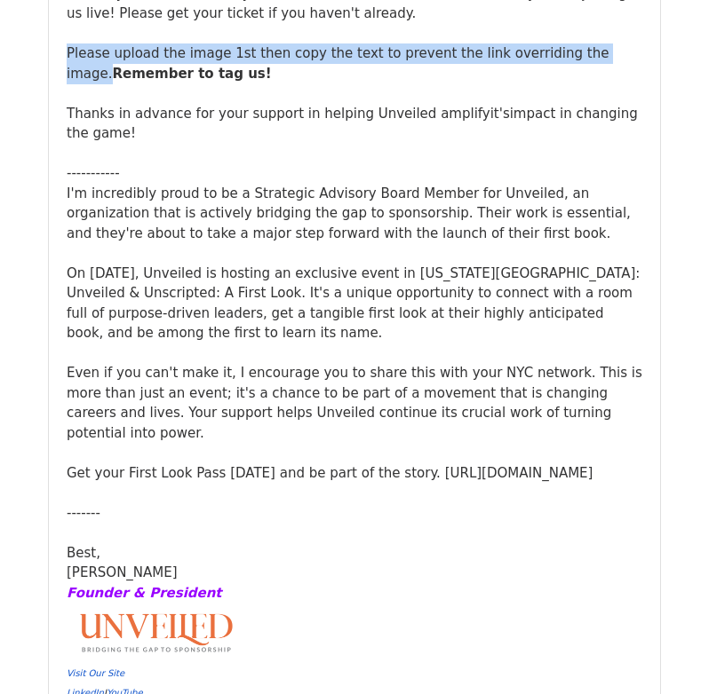 The width and height of the screenshot is (709, 694). I want to click on i: Founder & President, so click(144, 593).